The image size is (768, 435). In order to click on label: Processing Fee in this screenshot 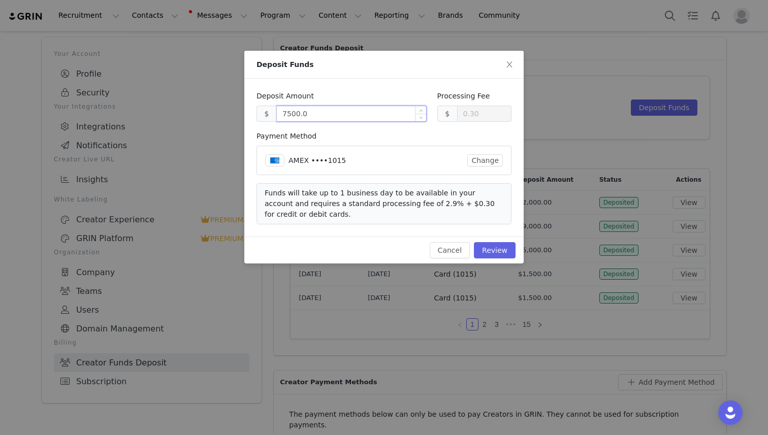, I will do `click(464, 96)`.